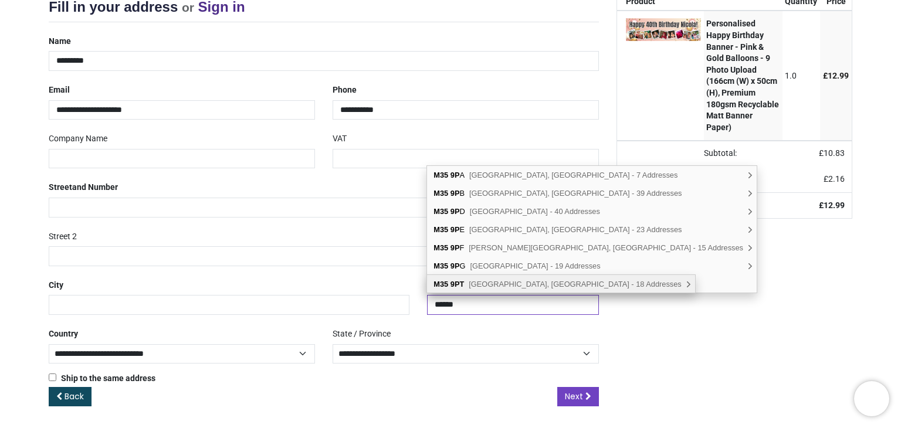  I want to click on td: Subtotal:, so click(680, 154).